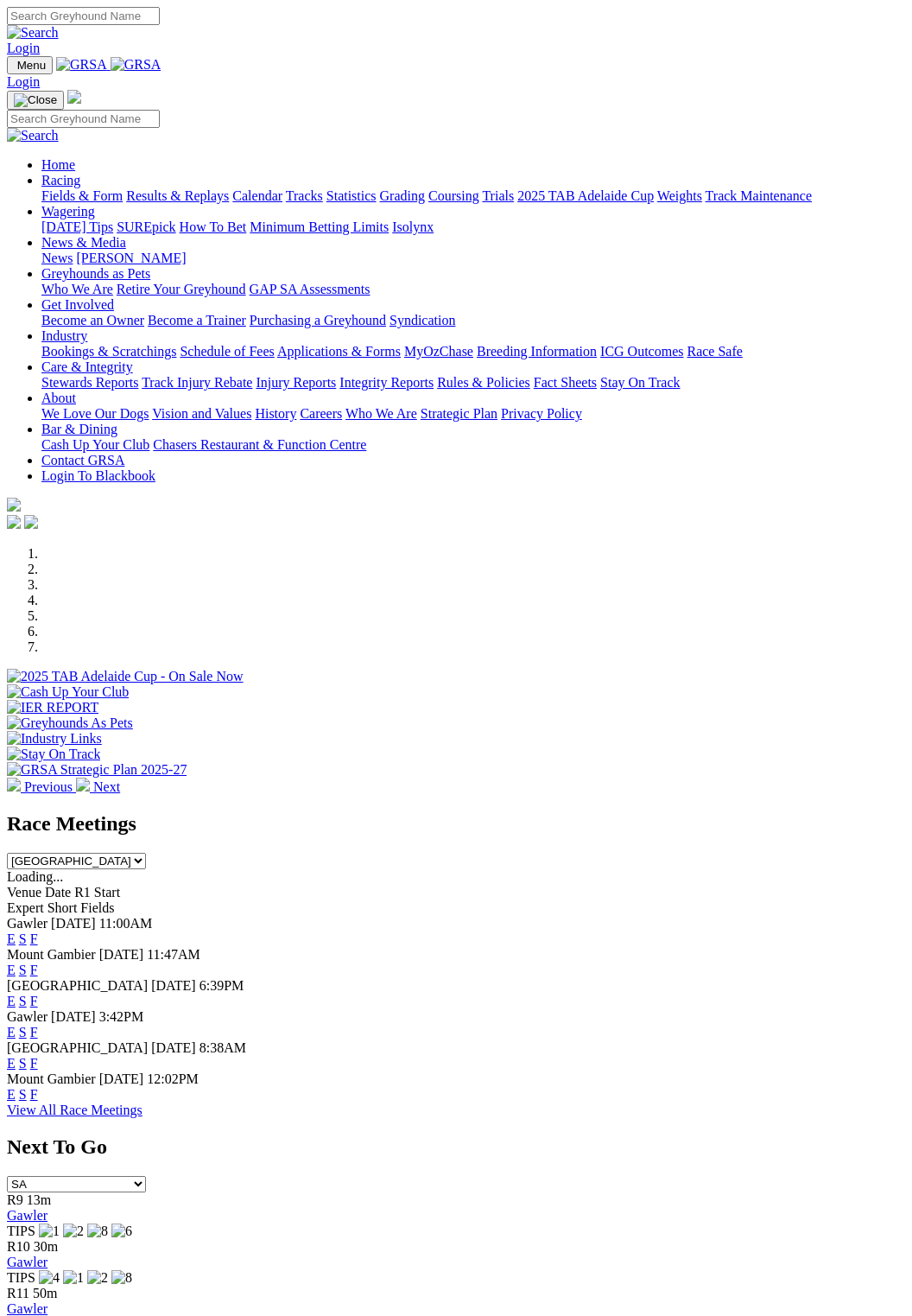 The image size is (912, 1316). Describe the element at coordinates (23, 81) in the screenshot. I see `a: Login` at that location.